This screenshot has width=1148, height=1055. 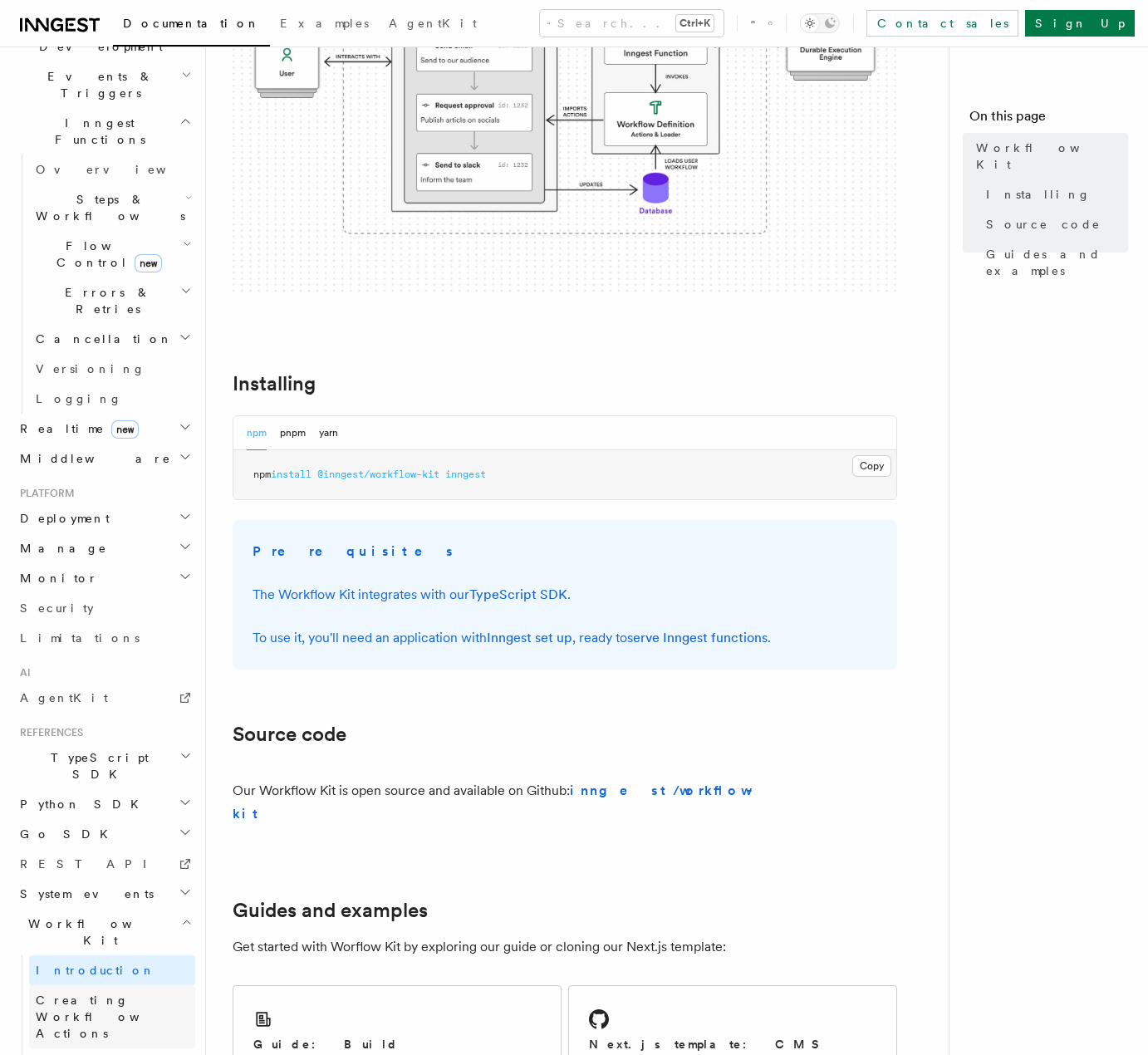 I want to click on span: Limitations, so click(x=79, y=638).